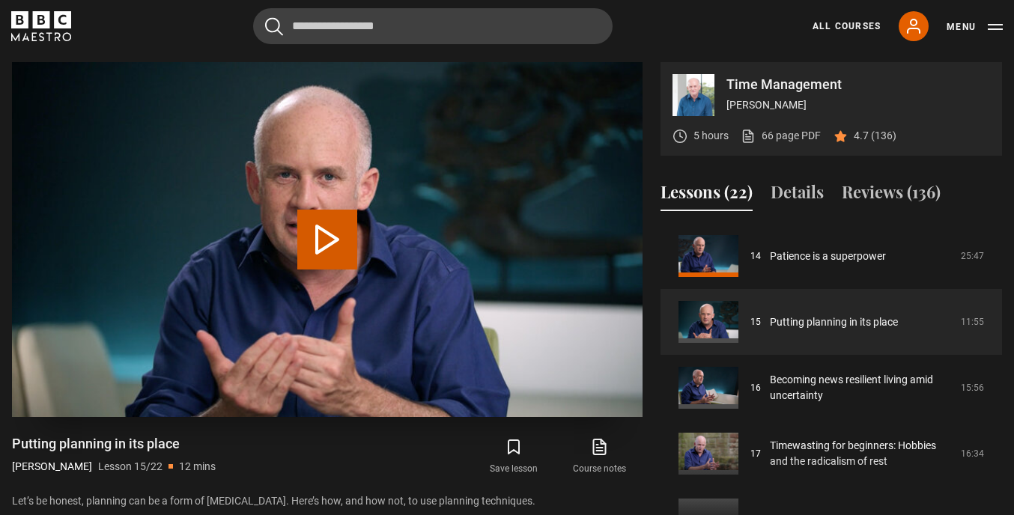  What do you see at coordinates (130, 466) in the screenshot?
I see `p: Lesson 15/22` at bounding box center [130, 466].